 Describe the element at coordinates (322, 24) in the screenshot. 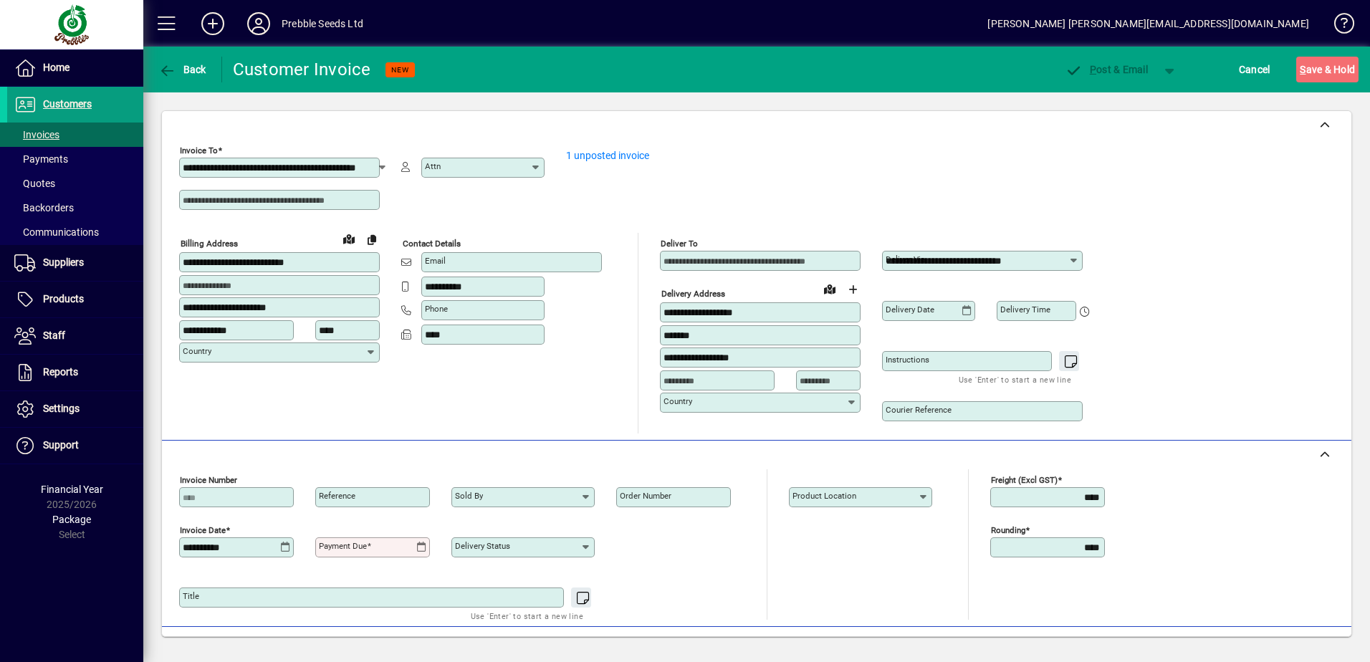

I see `div: Prebble Seeds Ltd` at that location.